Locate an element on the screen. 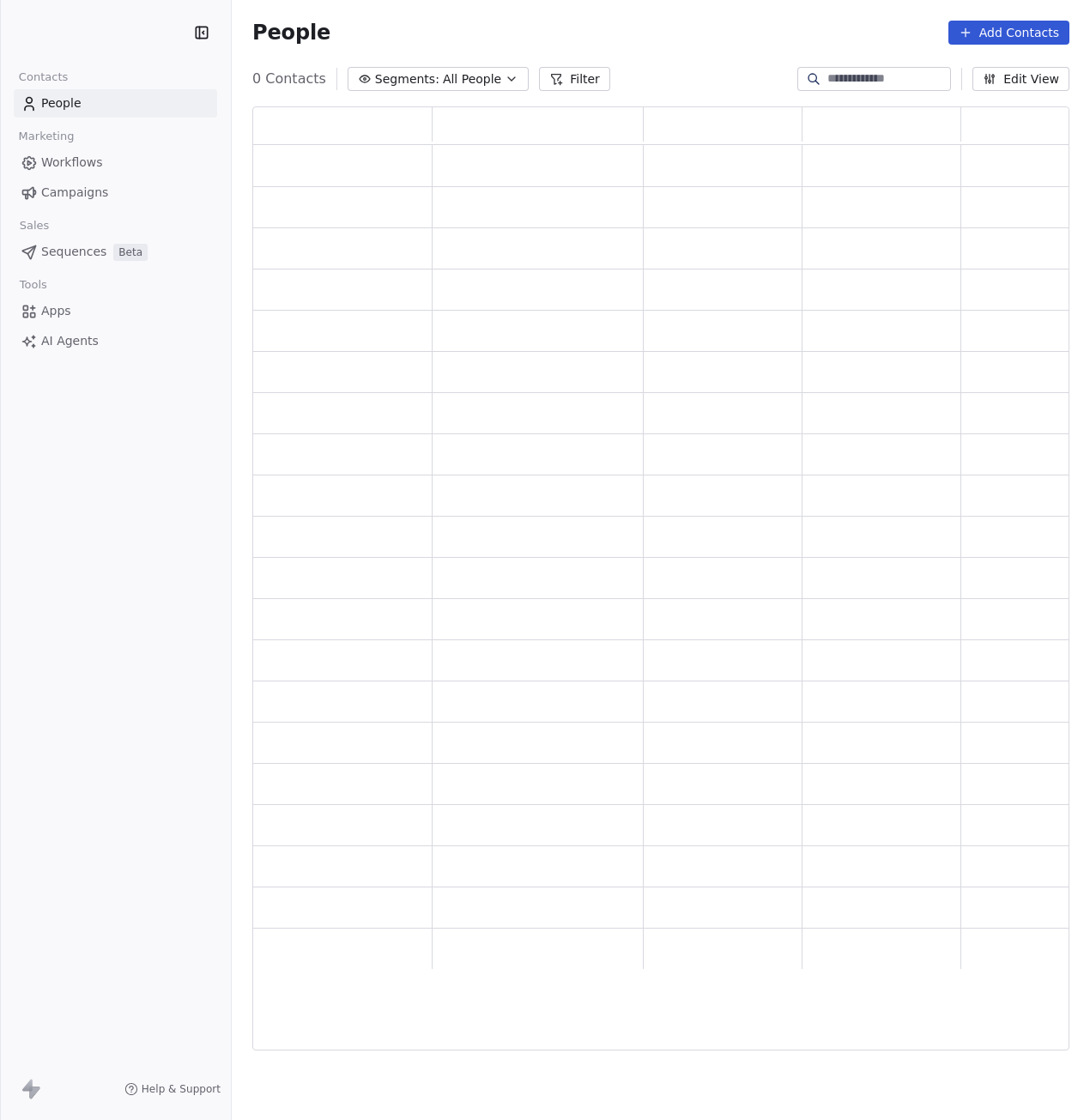  span: Workflows is located at coordinates (72, 162).